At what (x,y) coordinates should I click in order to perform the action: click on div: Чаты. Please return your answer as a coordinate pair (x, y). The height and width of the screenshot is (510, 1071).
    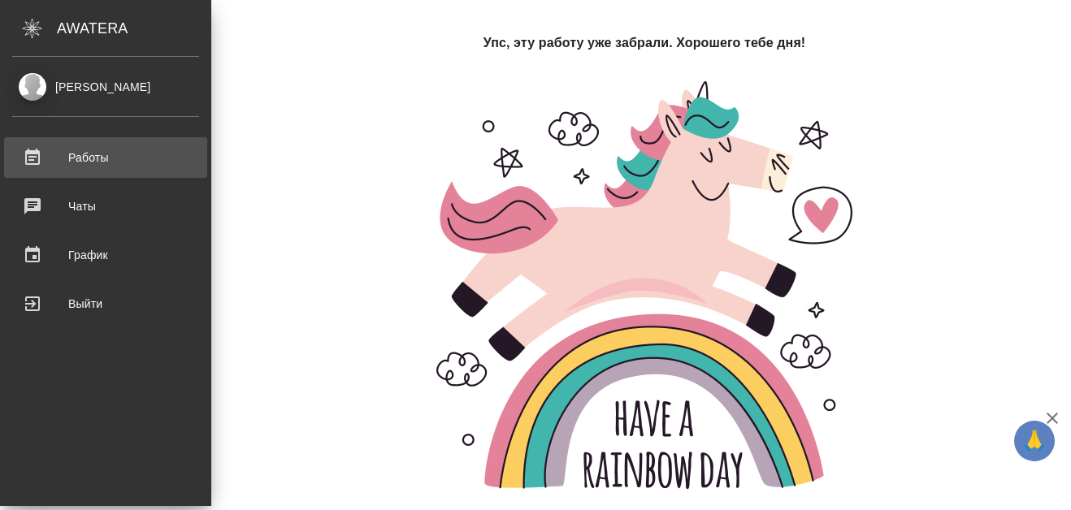
    Looking at the image, I should click on (106, 206).